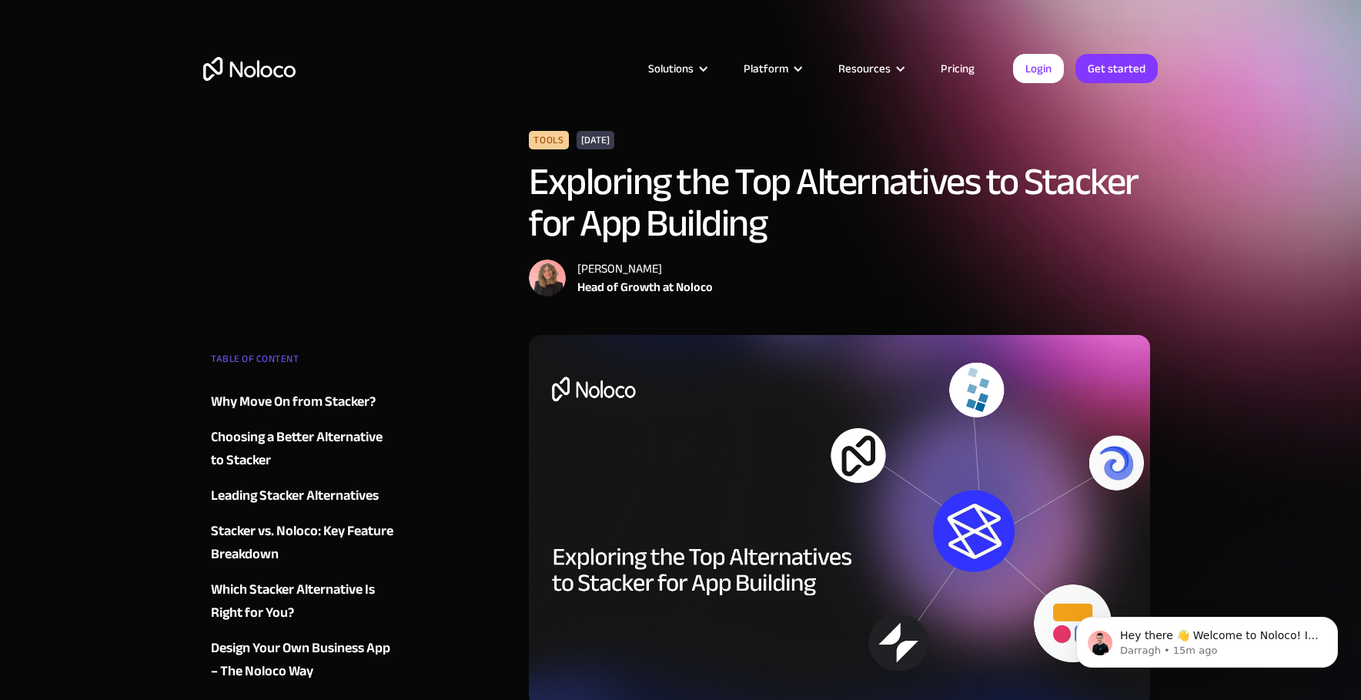 The height and width of the screenshot is (700, 1361). What do you see at coordinates (304, 543) in the screenshot?
I see `div: Stacker vs. Noloco: Key Feature Breakdown` at bounding box center [304, 543].